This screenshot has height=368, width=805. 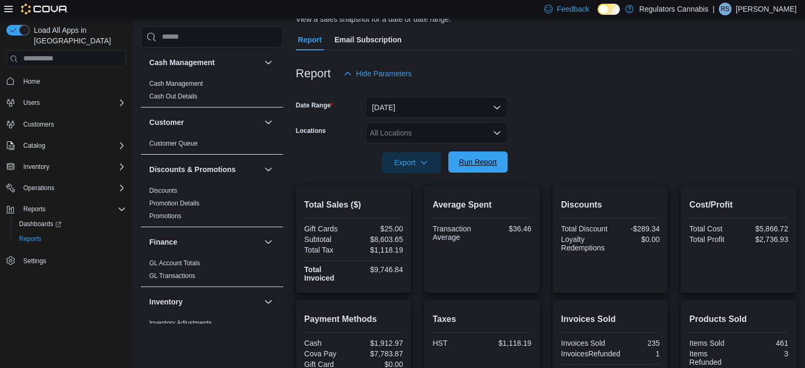 I want to click on div: HST, so click(x=456, y=343).